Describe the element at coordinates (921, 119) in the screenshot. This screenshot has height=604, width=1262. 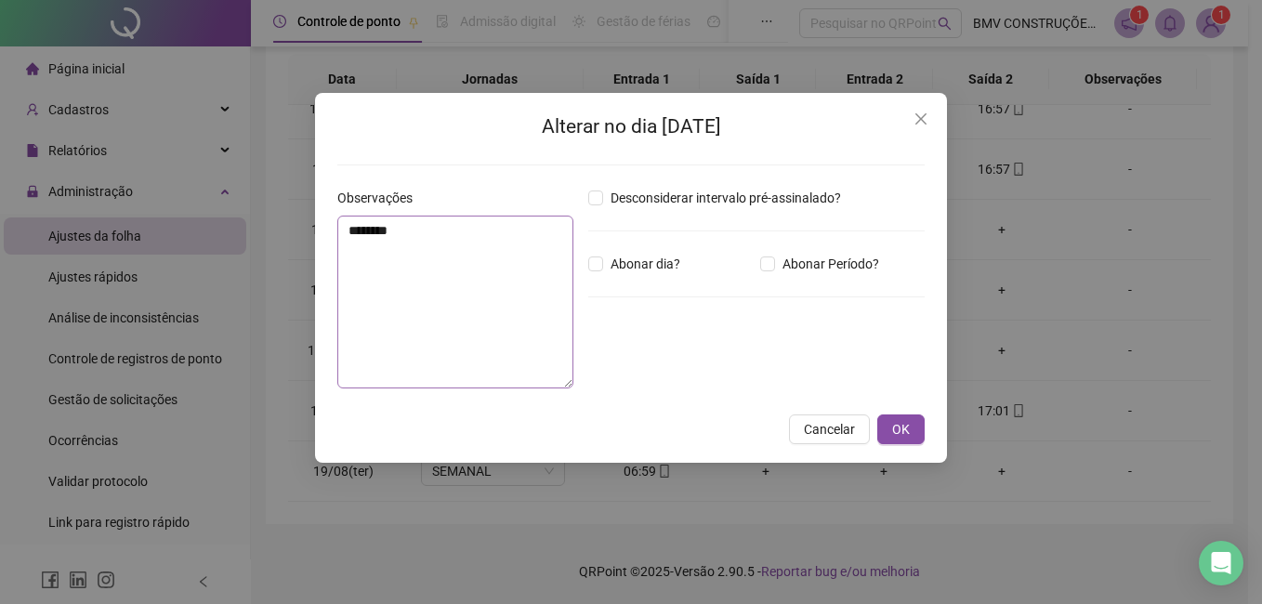
I see `button: Close` at that location.